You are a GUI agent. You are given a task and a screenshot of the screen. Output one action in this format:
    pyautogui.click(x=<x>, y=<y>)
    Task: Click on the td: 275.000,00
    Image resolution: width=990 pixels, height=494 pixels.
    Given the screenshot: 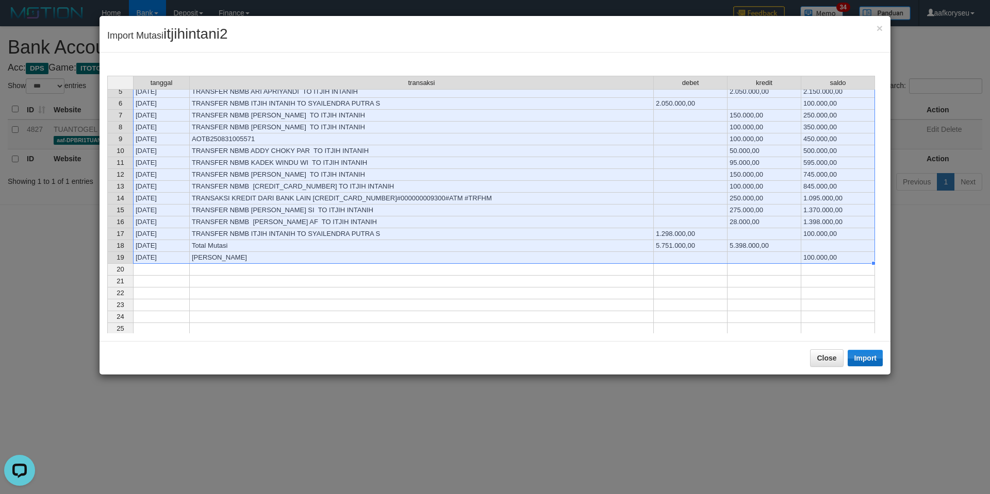 What is the action you would take?
    pyautogui.click(x=764, y=210)
    